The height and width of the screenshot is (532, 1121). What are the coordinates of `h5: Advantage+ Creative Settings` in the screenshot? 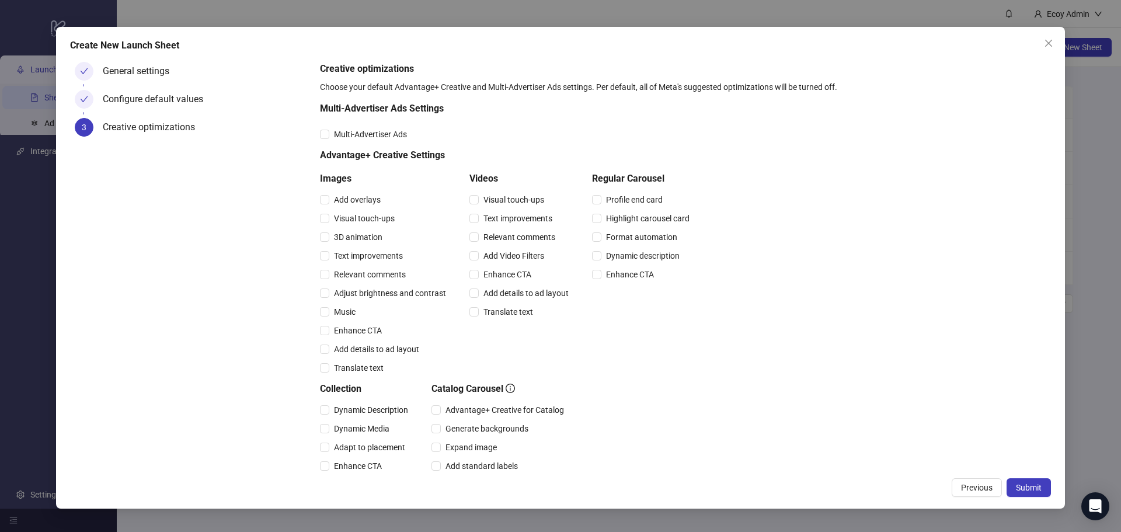 It's located at (507, 155).